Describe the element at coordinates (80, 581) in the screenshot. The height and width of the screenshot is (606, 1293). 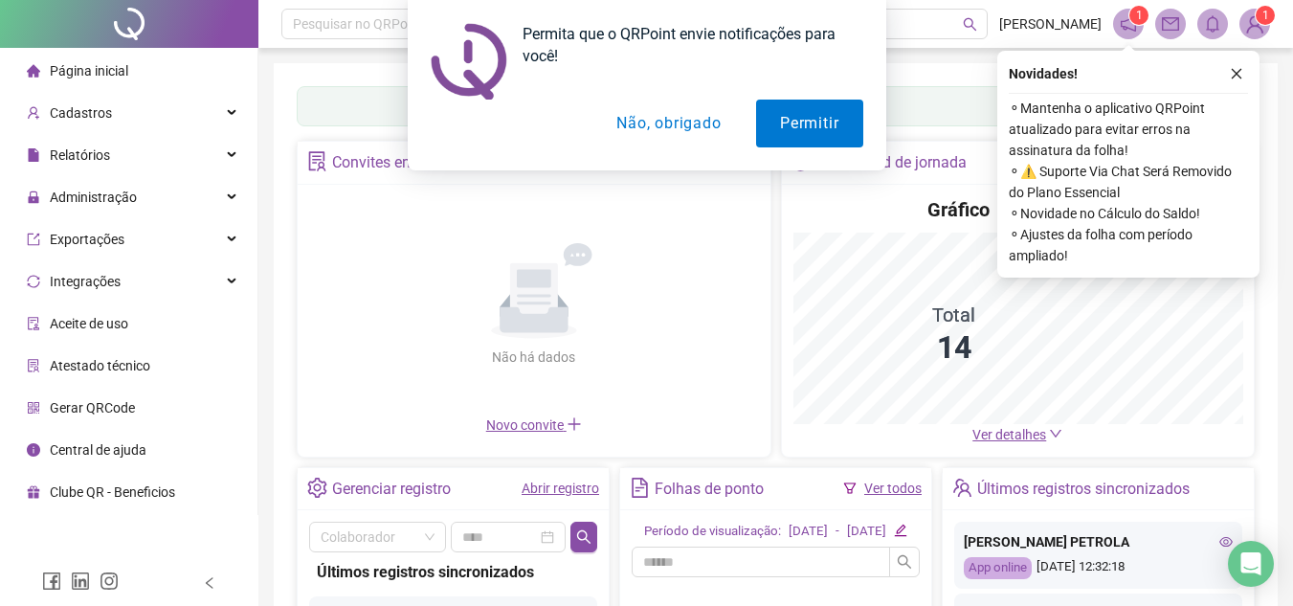
I see `span: linkedin` at that location.